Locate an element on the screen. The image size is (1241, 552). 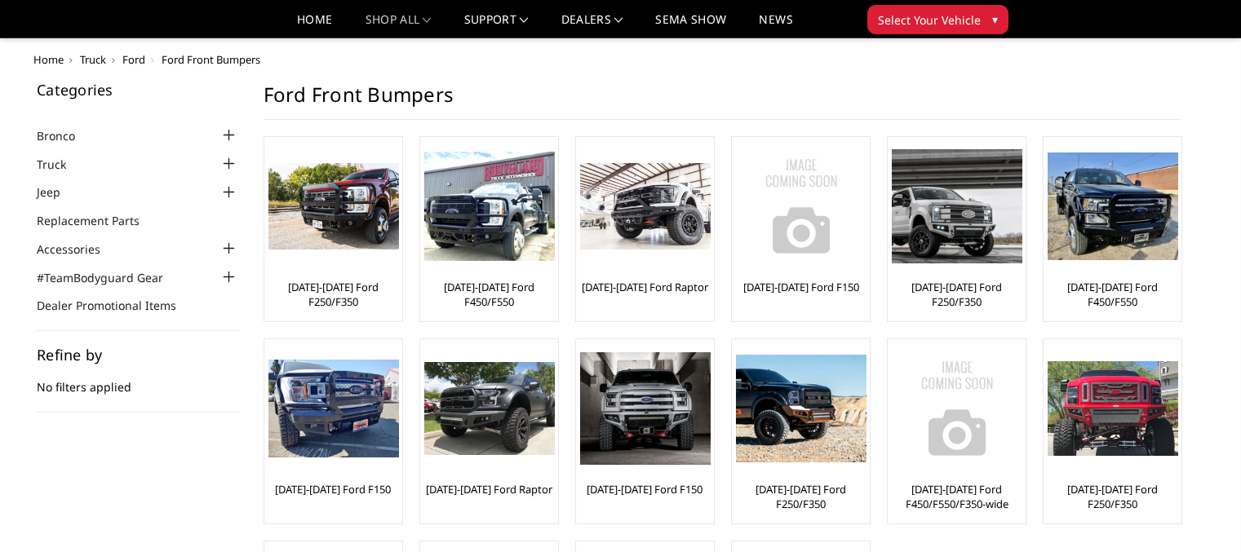
a: shop all is located at coordinates (398, 25).